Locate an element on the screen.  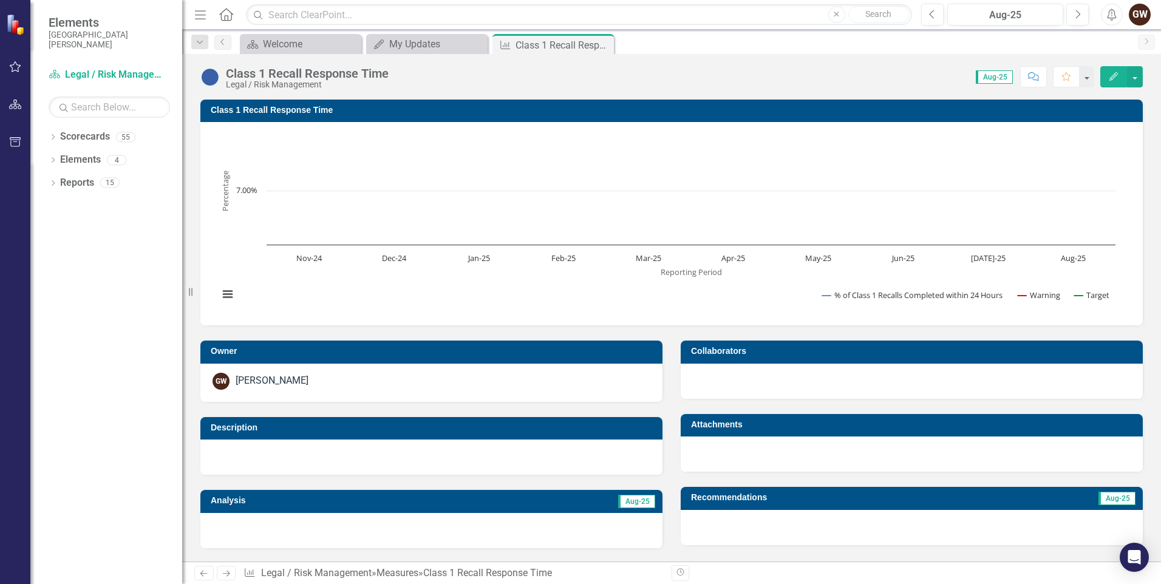
a: Elements is located at coordinates (80, 160).